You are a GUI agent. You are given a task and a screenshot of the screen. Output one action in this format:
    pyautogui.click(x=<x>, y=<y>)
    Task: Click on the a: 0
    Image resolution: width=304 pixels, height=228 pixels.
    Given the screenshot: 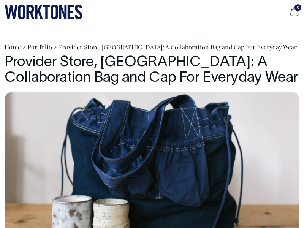 What is the action you would take?
    pyautogui.click(x=294, y=15)
    